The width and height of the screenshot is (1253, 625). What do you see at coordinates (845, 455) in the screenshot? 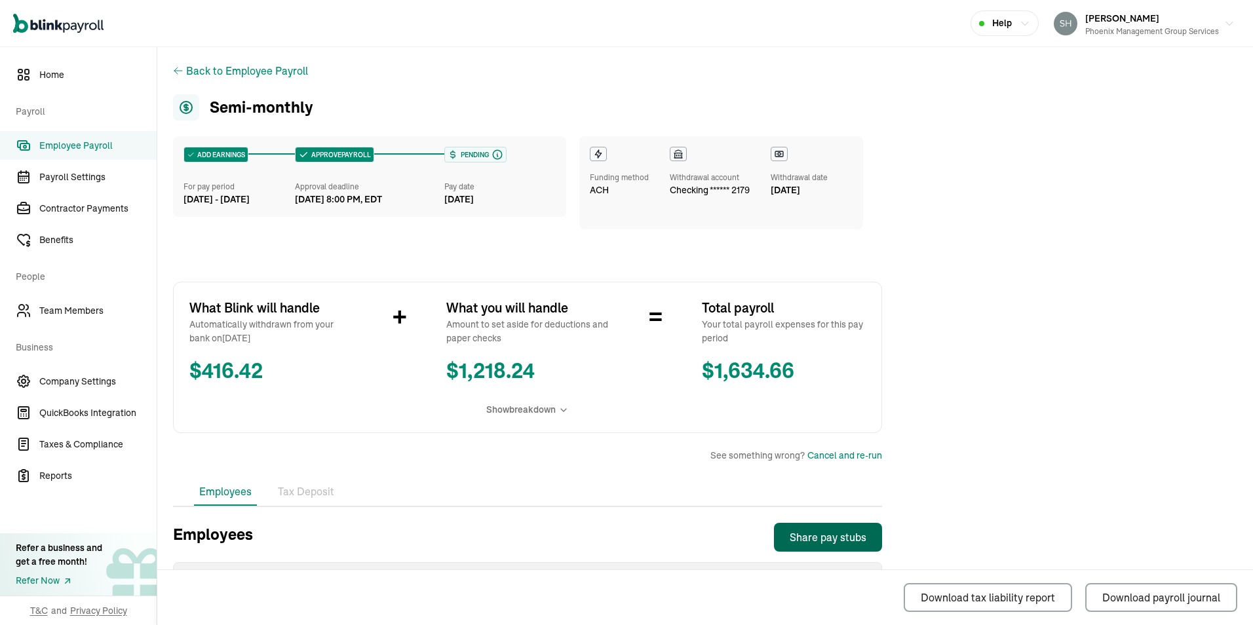
I see `button: Cancel and re-run` at bounding box center [845, 455].